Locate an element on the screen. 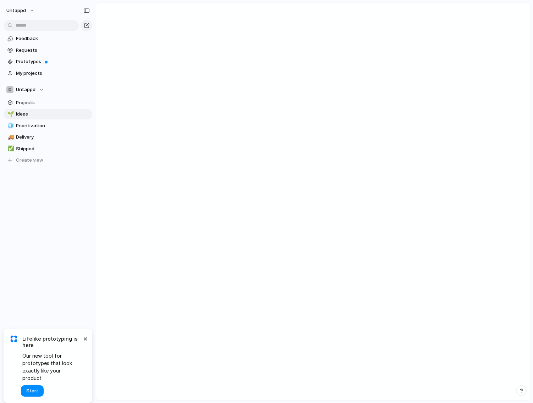 This screenshot has height=403, width=533. button: Dismiss is located at coordinates (85, 339).